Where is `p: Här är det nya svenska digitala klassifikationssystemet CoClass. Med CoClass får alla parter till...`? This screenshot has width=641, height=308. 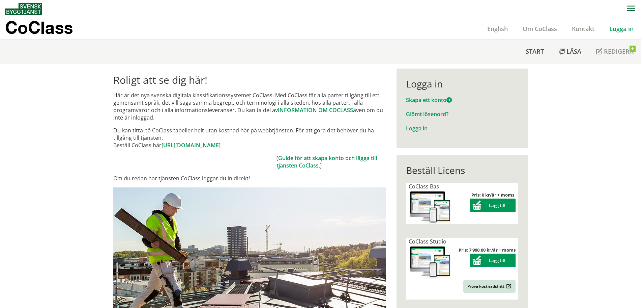
p: Här är det nya svenska digitala klassifikationssystemet CoClass. Med CoClass får alla parter till... is located at coordinates (250, 106).